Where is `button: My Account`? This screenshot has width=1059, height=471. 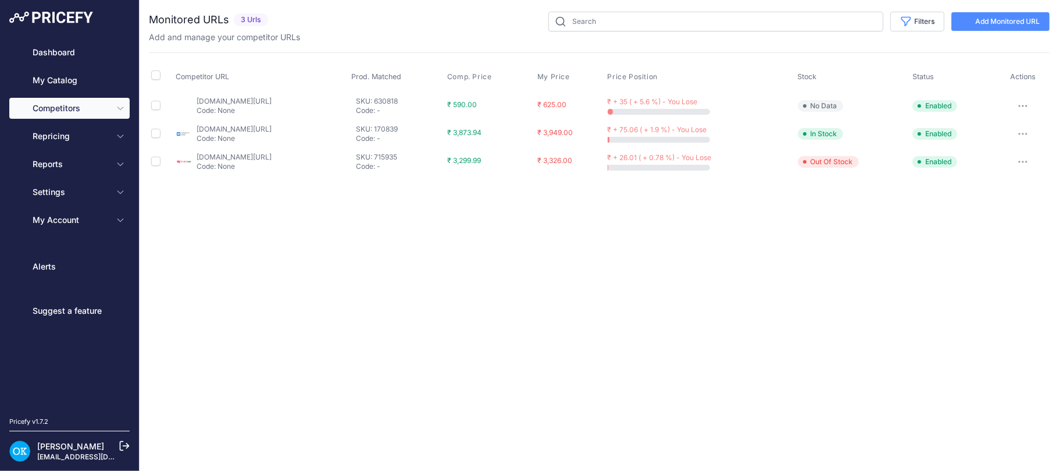 button: My Account is located at coordinates (69, 220).